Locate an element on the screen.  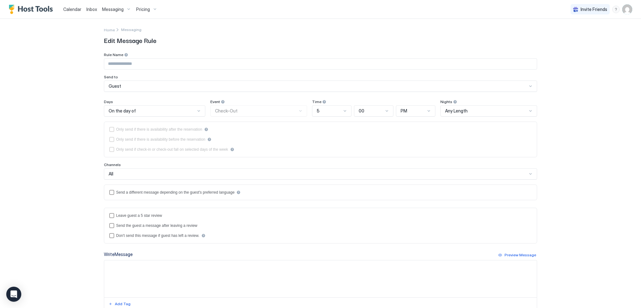
span: On the day of is located at coordinates (122, 111).